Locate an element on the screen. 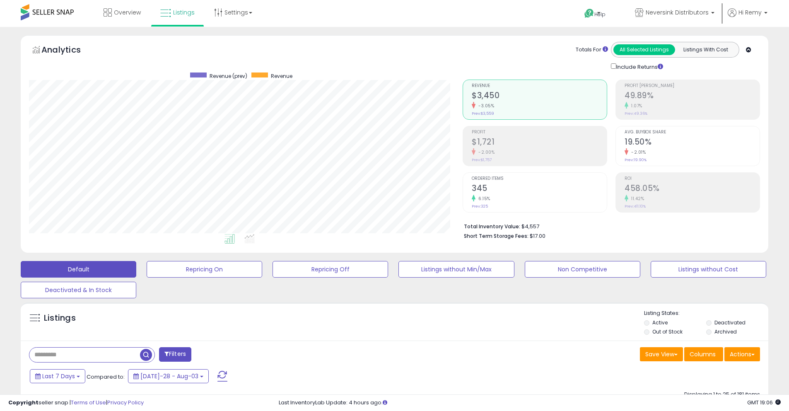  button: Filters is located at coordinates (175, 354).